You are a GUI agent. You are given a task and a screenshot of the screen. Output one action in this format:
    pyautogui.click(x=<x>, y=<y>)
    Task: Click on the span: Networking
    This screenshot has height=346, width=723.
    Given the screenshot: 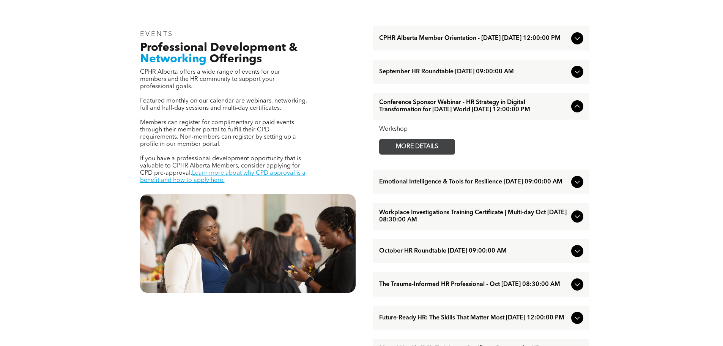 What is the action you would take?
    pyautogui.click(x=173, y=59)
    